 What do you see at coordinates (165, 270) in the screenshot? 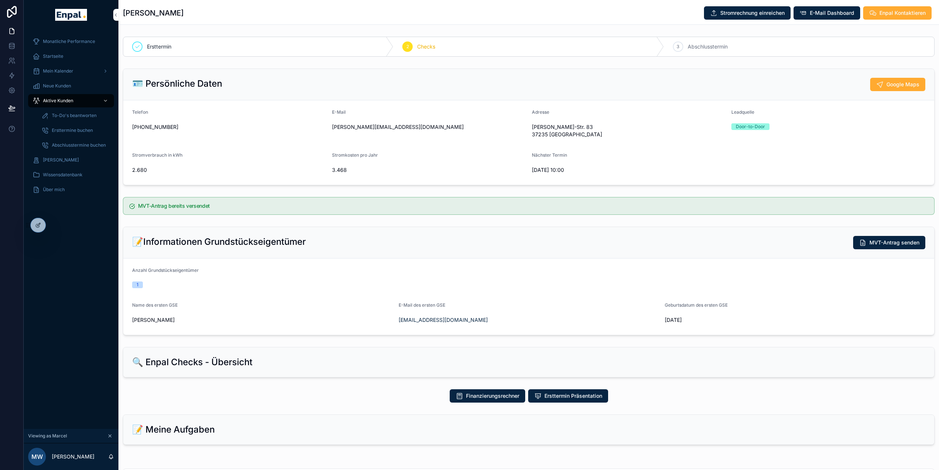
I see `span: Anzahl Grundstückseigentümer` at bounding box center [165, 270].